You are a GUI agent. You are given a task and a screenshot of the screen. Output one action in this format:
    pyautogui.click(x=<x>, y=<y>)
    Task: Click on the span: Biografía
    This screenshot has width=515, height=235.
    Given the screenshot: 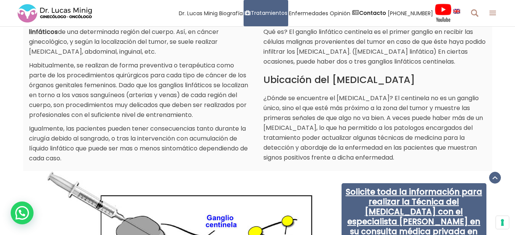 What is the action you would take?
    pyautogui.click(x=231, y=13)
    